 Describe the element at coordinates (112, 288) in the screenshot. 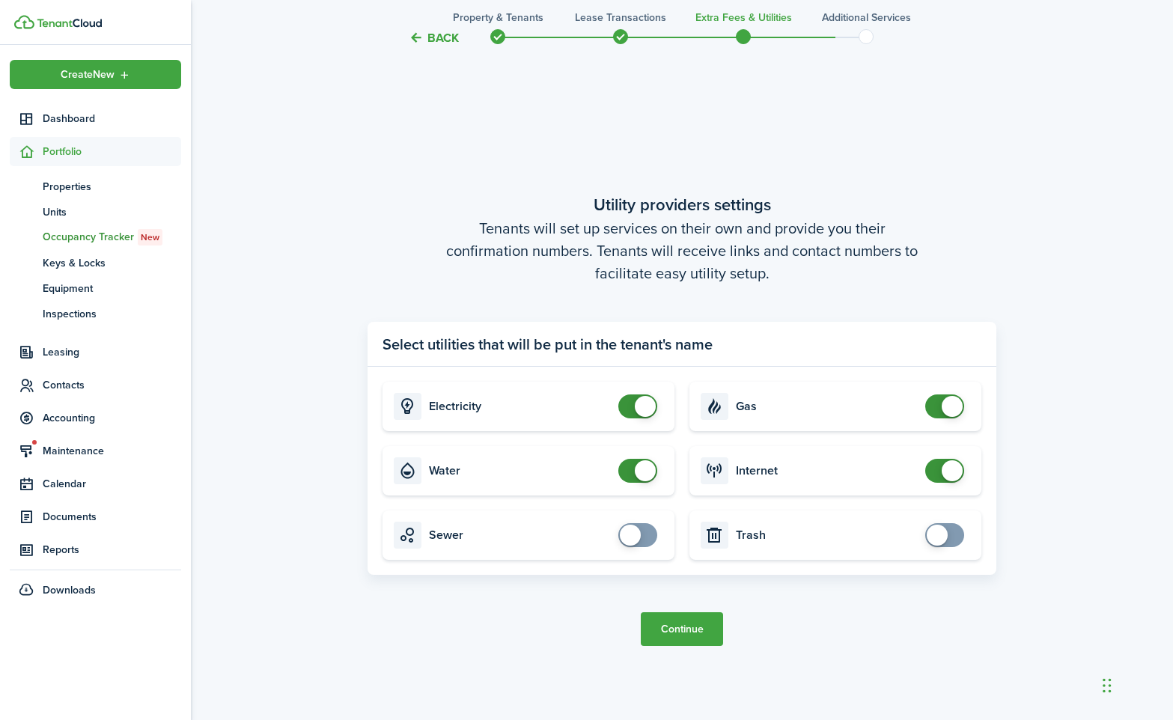

I see `span: Equipment` at that location.